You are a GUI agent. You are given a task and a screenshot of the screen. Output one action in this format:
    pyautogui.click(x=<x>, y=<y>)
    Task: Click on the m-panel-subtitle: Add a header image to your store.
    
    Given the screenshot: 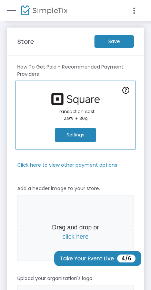 What is the action you would take?
    pyautogui.click(x=59, y=188)
    